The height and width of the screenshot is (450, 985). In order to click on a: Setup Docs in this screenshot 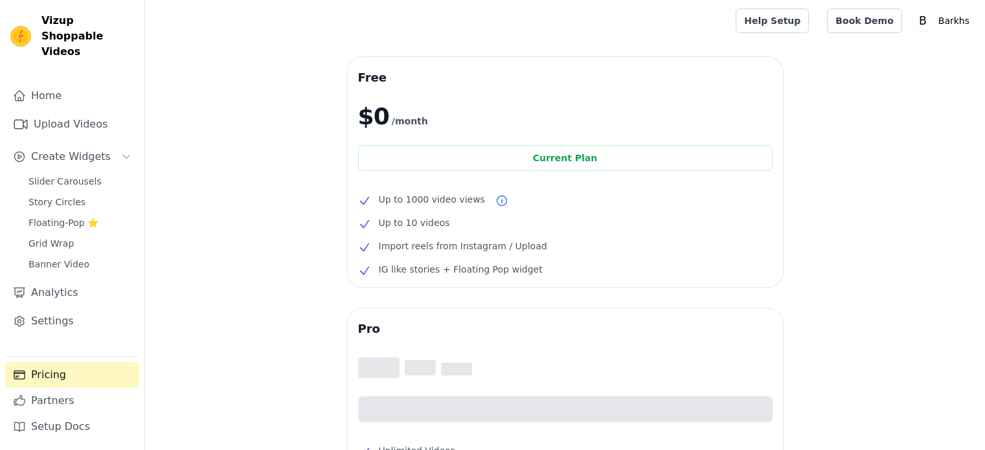, I will do `click(72, 427)`.